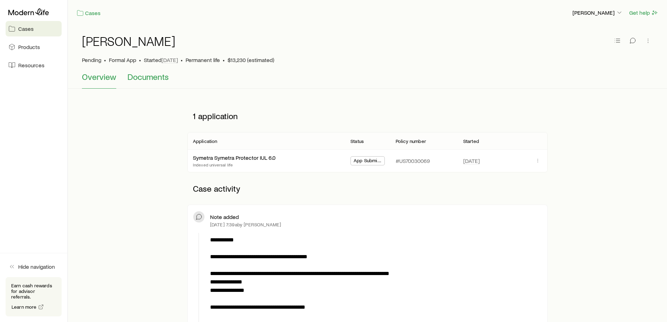  What do you see at coordinates (91, 60) in the screenshot?
I see `p: Pending` at bounding box center [91, 60].